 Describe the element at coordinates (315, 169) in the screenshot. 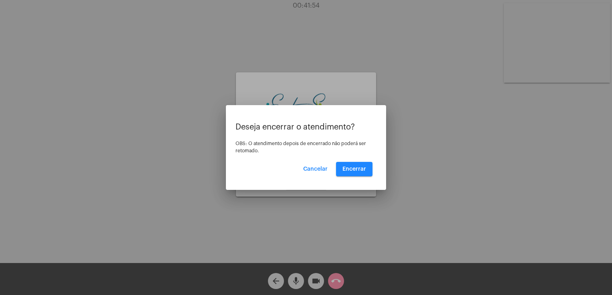

I see `span: Cancelar` at that location.